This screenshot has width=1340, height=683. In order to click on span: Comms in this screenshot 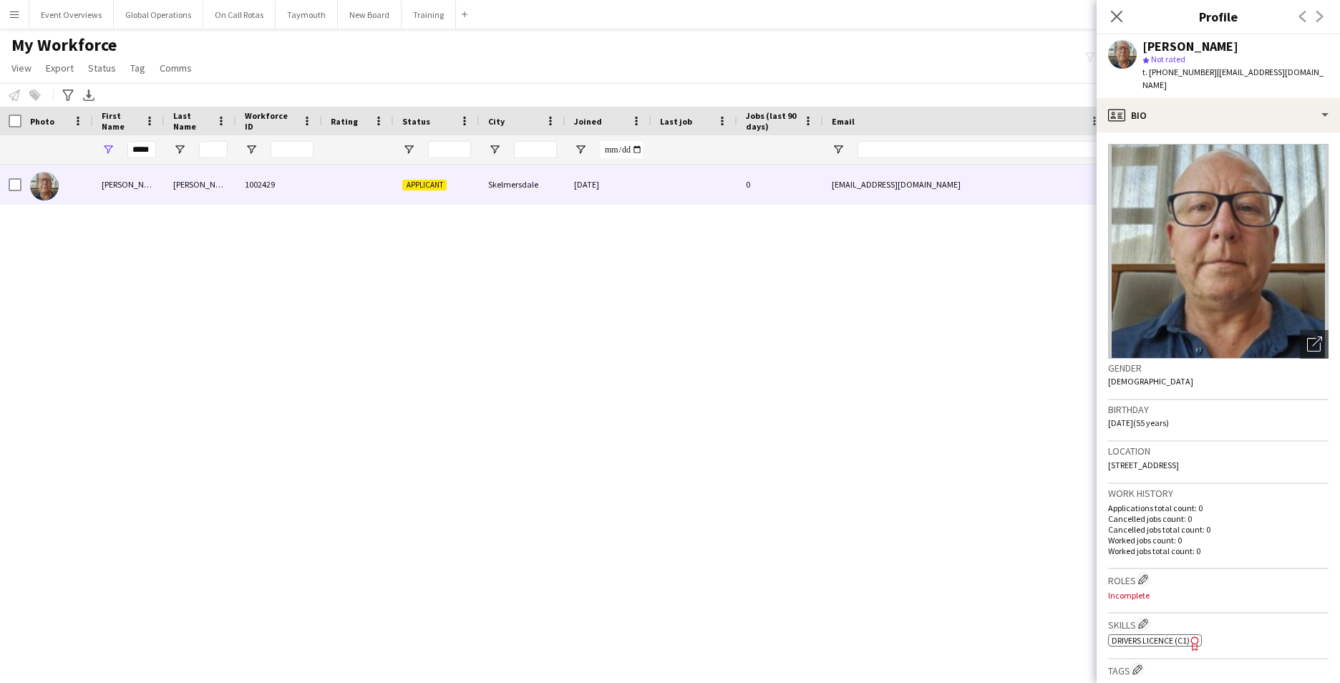, I will do `click(175, 68)`.